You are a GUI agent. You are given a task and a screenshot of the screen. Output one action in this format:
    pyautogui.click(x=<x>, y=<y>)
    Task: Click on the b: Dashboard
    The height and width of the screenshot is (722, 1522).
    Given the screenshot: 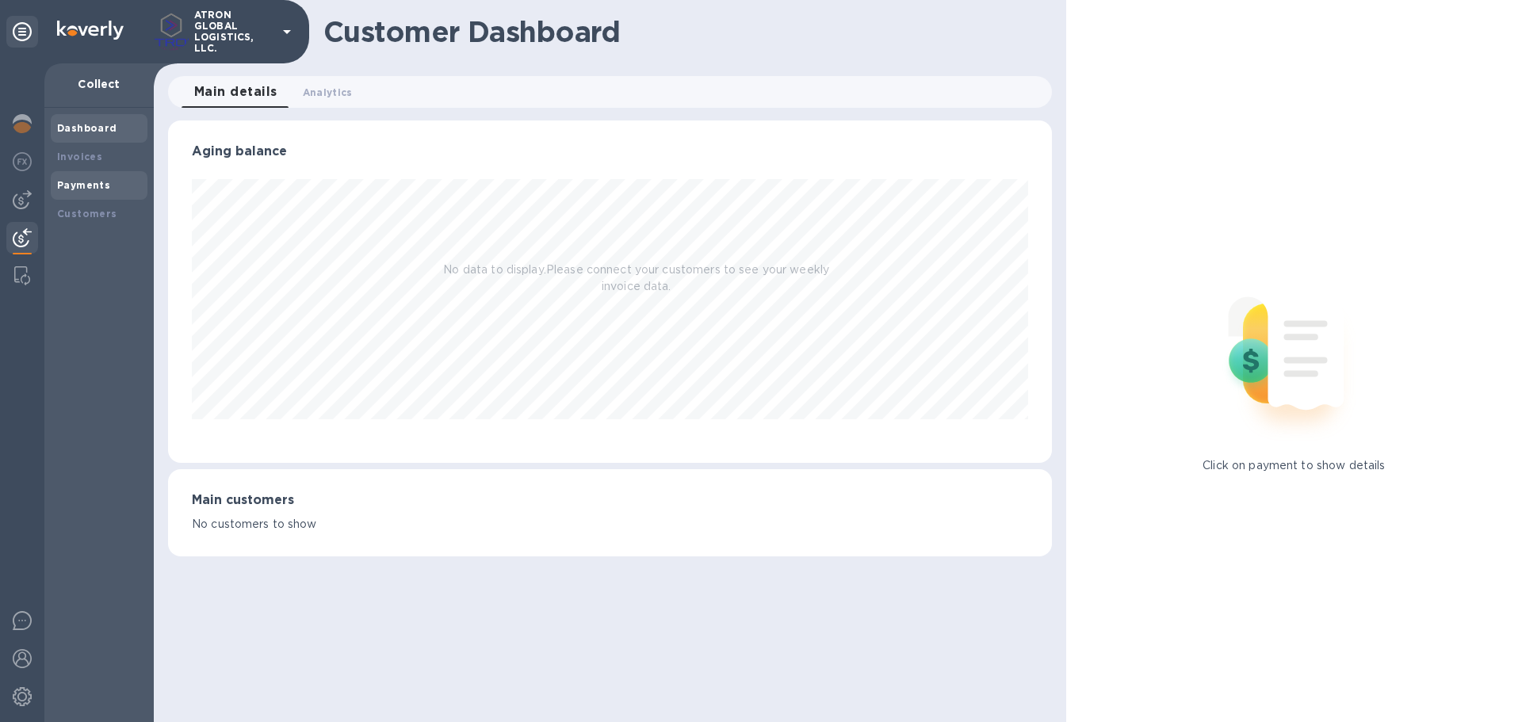 What is the action you would take?
    pyautogui.click(x=87, y=128)
    